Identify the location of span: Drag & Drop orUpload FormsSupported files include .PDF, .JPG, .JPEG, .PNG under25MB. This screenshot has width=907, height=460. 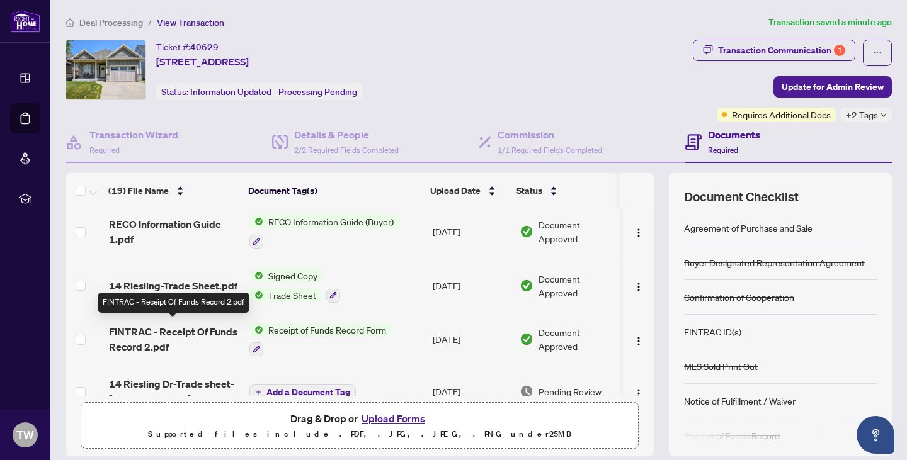
(360, 426).